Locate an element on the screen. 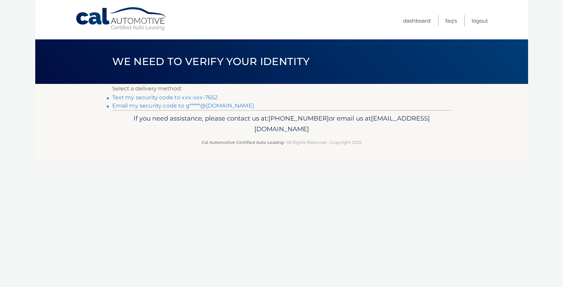 Image resolution: width=563 pixels, height=287 pixels. p: Select a delivery method: is located at coordinates (282, 89).